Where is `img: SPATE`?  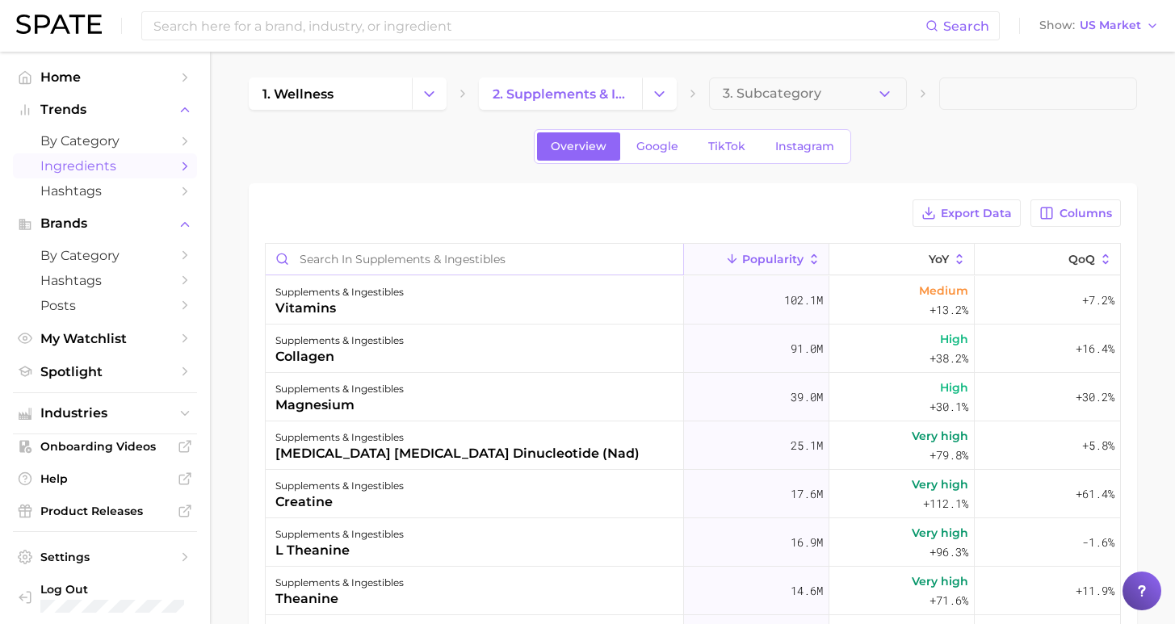
img: SPATE is located at coordinates (59, 24).